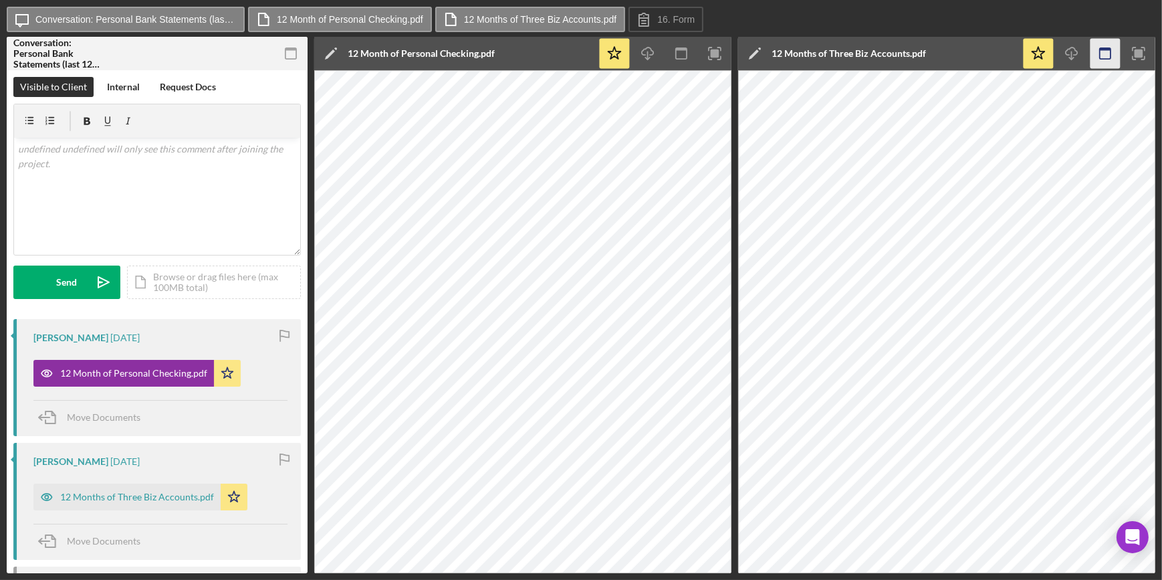  I want to click on div: Send, so click(67, 282).